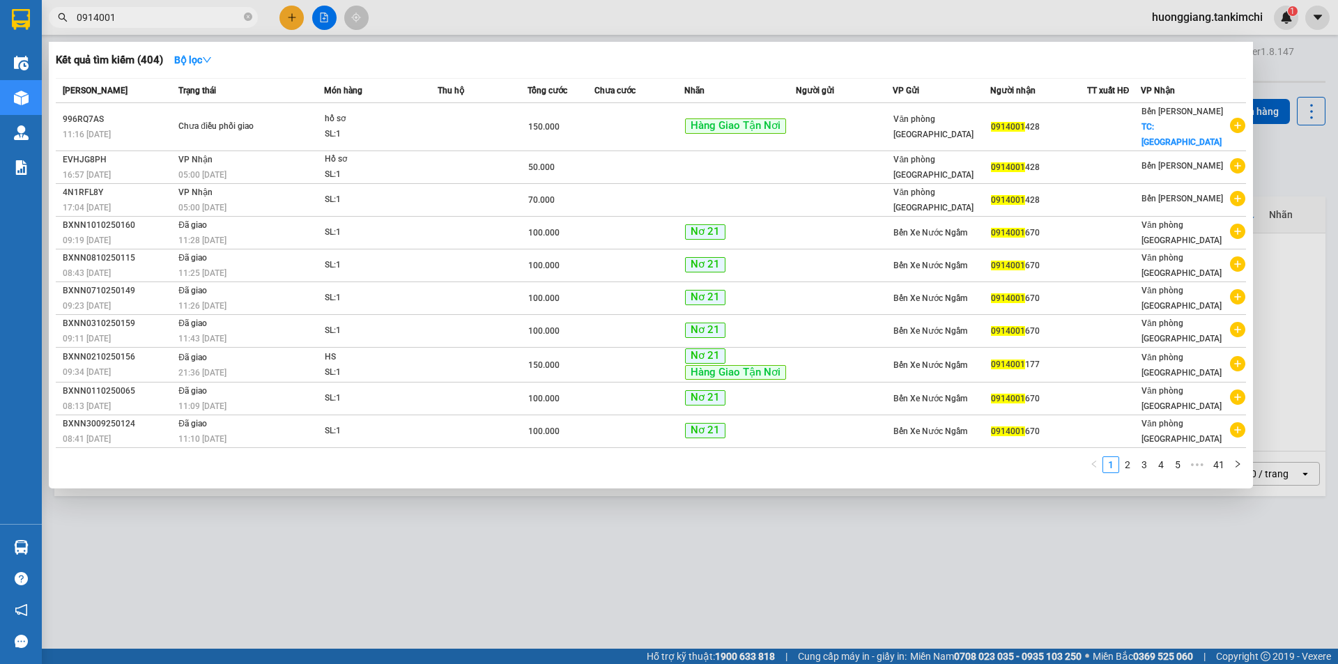 This screenshot has height=664, width=1338. I want to click on div: EVHJG8PH, so click(119, 160).